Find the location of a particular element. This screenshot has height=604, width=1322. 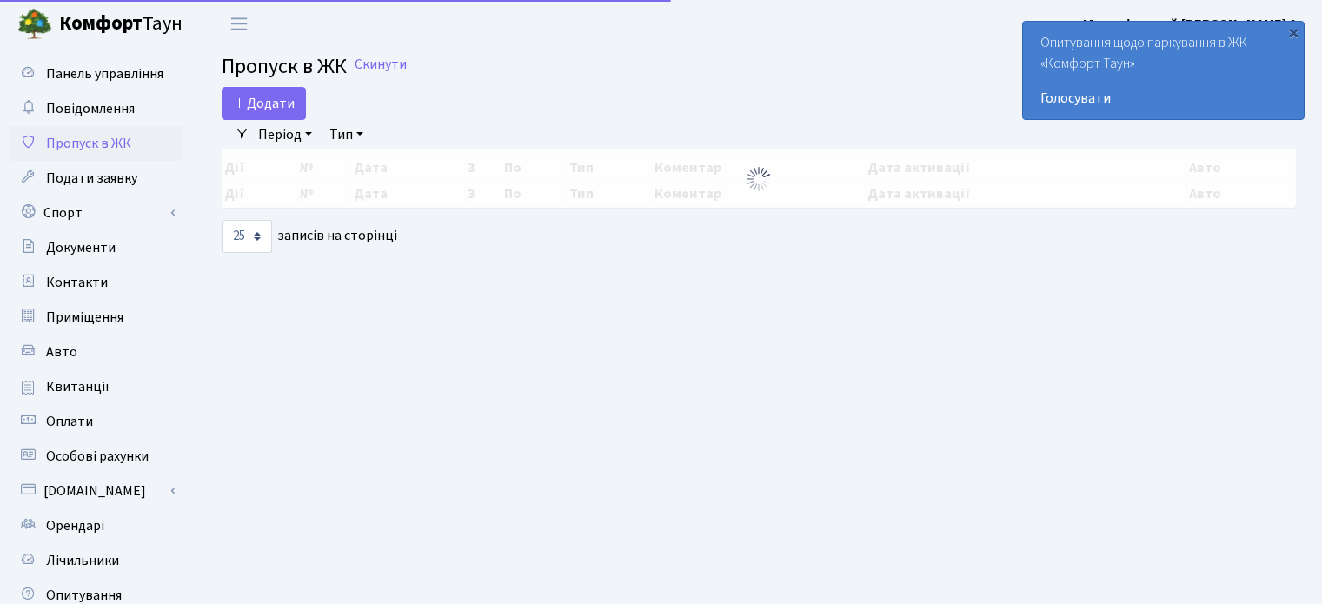

a: Орендарі is located at coordinates (96, 526).